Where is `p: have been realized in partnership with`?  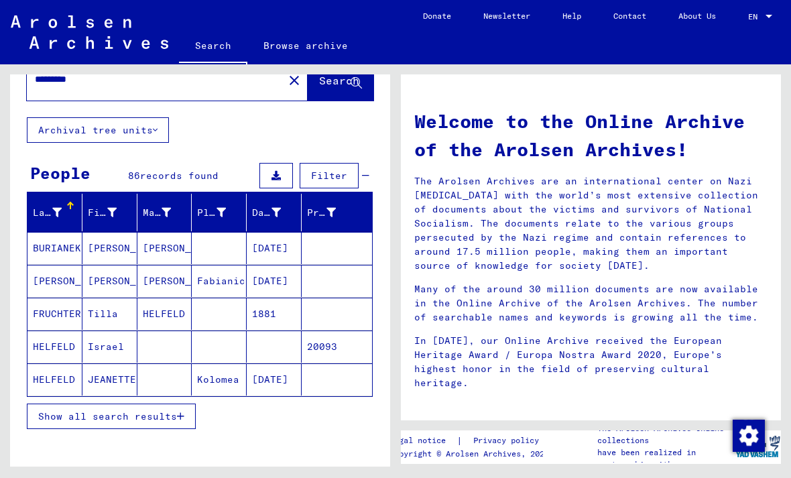
p: have been realized in partnership with is located at coordinates (665, 459).